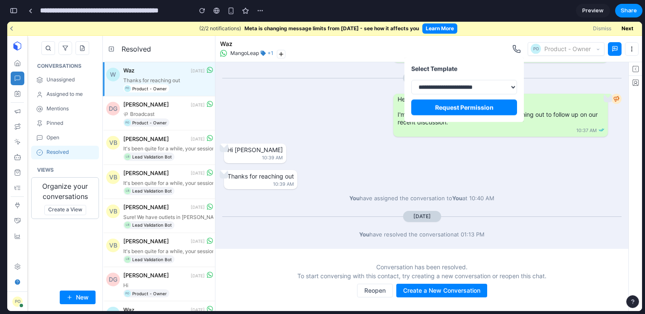 Image resolution: width=645 pixels, height=314 pixels. What do you see at coordinates (593, 11) in the screenshot?
I see `span: Preview` at bounding box center [593, 11].